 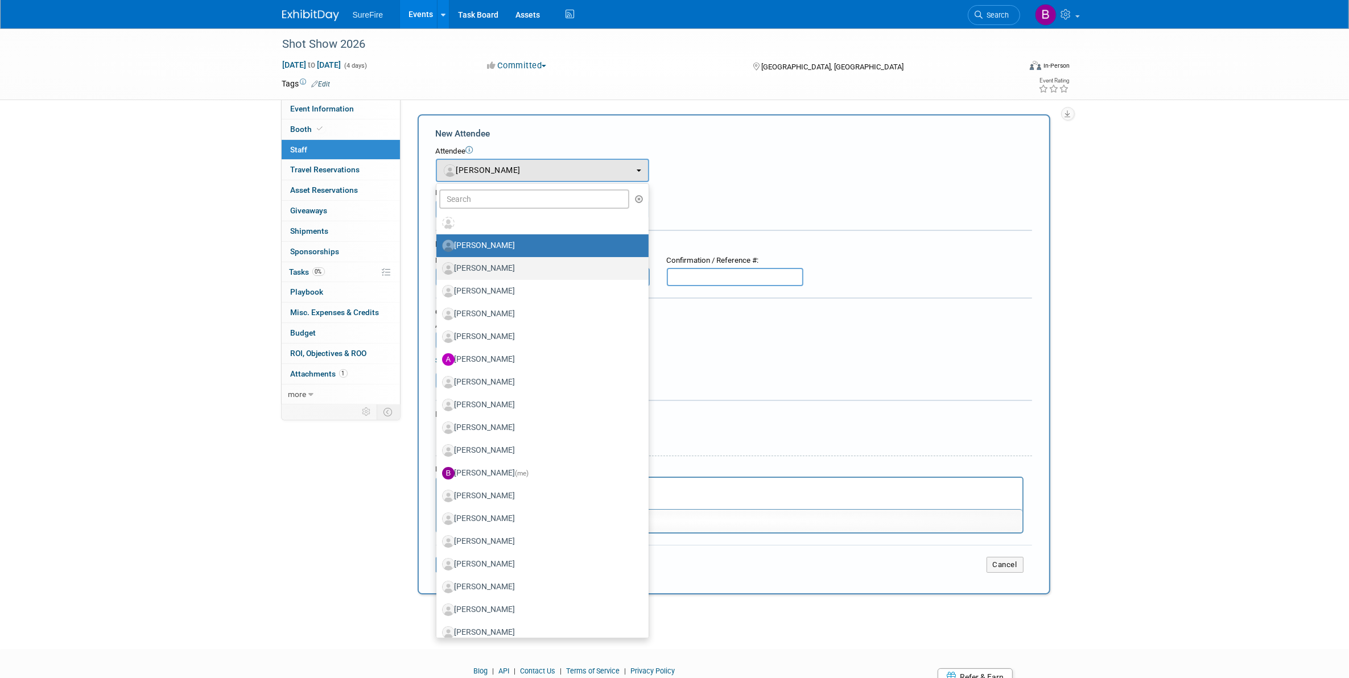 What do you see at coordinates (341, 190) in the screenshot?
I see `a: Asset Reservations` at bounding box center [341, 190].